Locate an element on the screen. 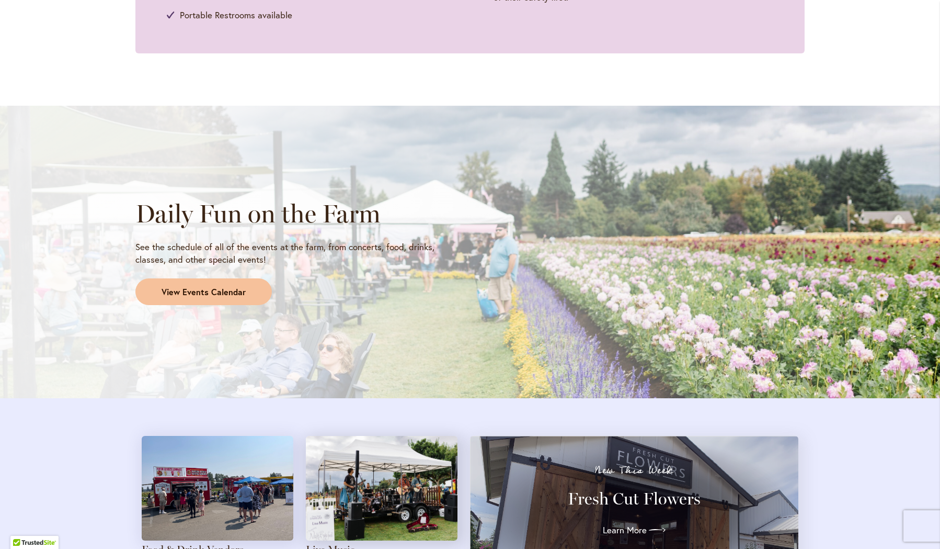 The height and width of the screenshot is (549, 940). p: New This Week is located at coordinates (634, 470).